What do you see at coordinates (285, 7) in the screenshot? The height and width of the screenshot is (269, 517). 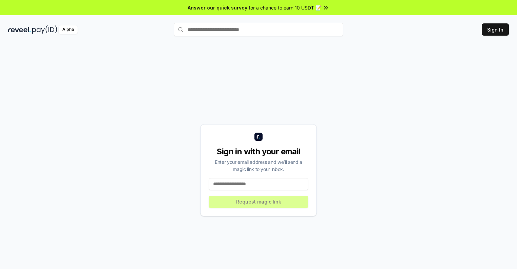 I see `span: for a chance to earn 10 USDT 📝` at bounding box center [285, 7].